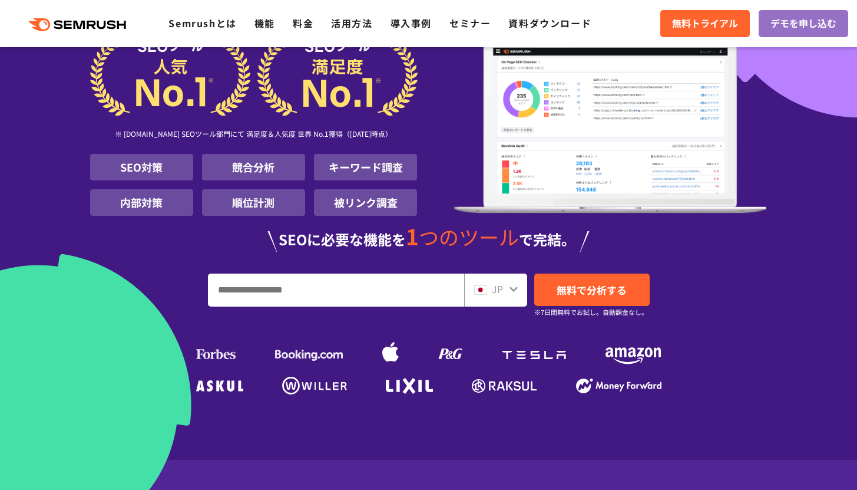 The width and height of the screenshot is (857, 490). What do you see at coordinates (803, 24) in the screenshot?
I see `span: デモを申し込む` at bounding box center [803, 24].